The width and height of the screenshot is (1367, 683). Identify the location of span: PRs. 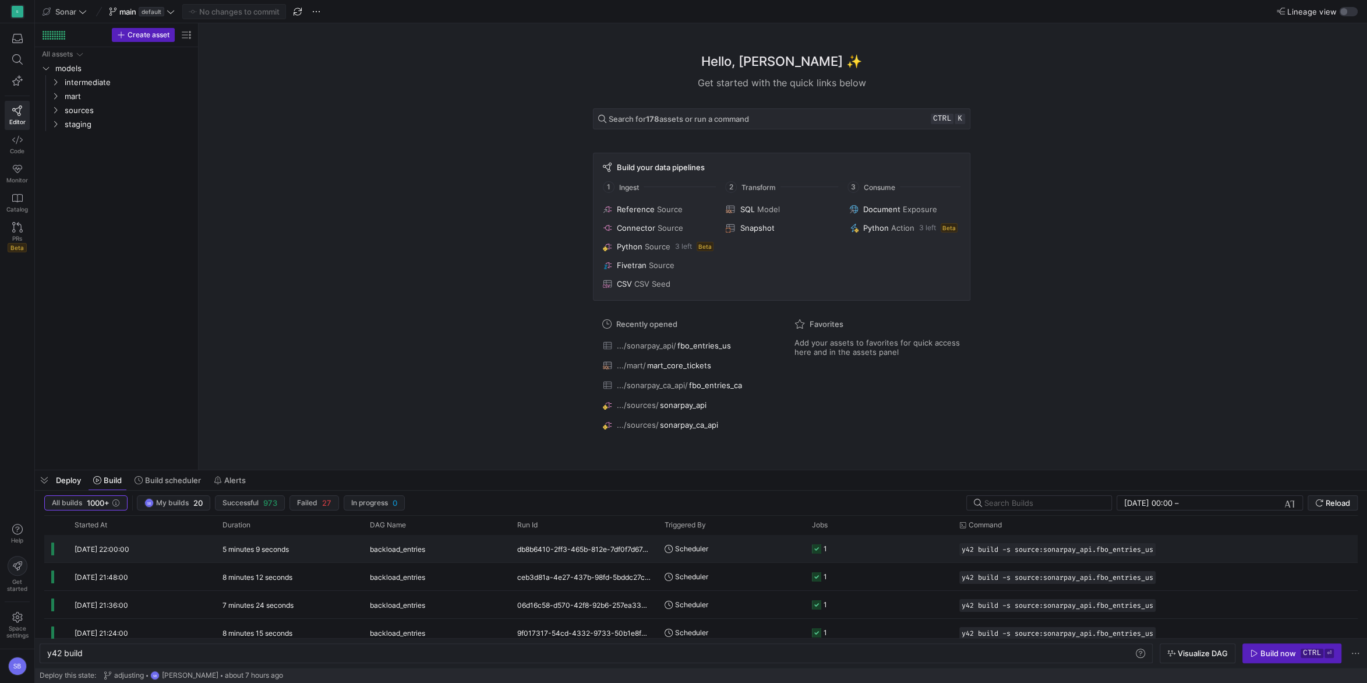
(17, 238).